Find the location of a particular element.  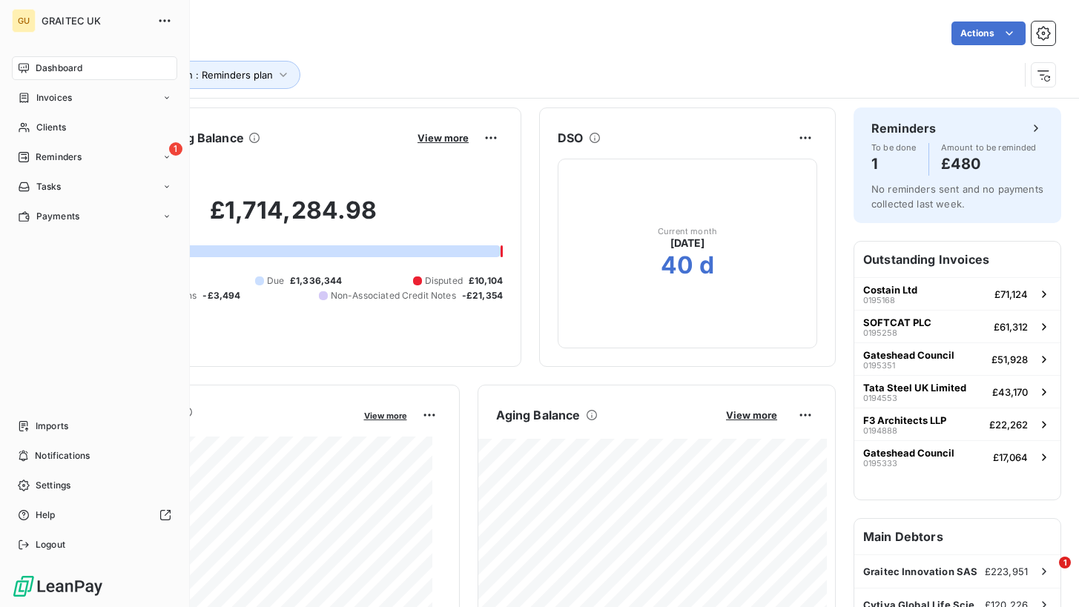

img: Logo LeanPay is located at coordinates (58, 587).